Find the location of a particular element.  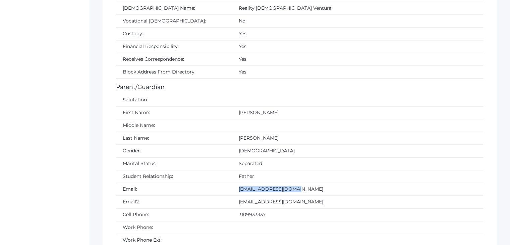

td: Father is located at coordinates (357, 176).